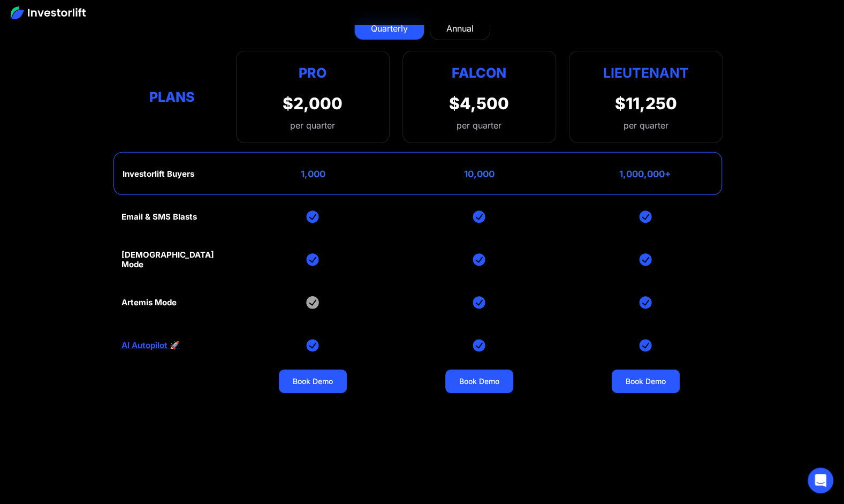 This screenshot has width=844, height=504. Describe the element at coordinates (646, 73) in the screenshot. I see `strong: Lieutenant` at that location.